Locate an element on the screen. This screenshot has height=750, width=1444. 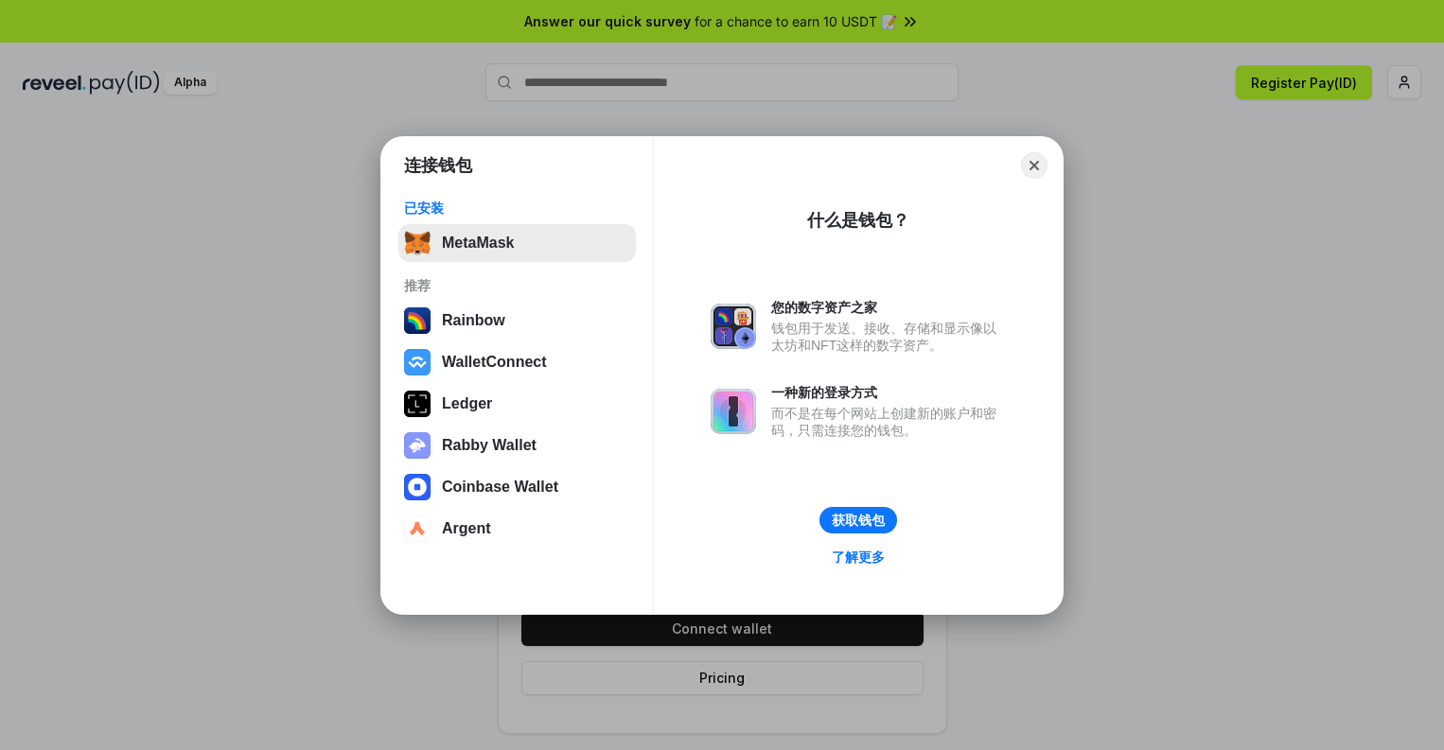
button: WalletConnect is located at coordinates (517, 362).